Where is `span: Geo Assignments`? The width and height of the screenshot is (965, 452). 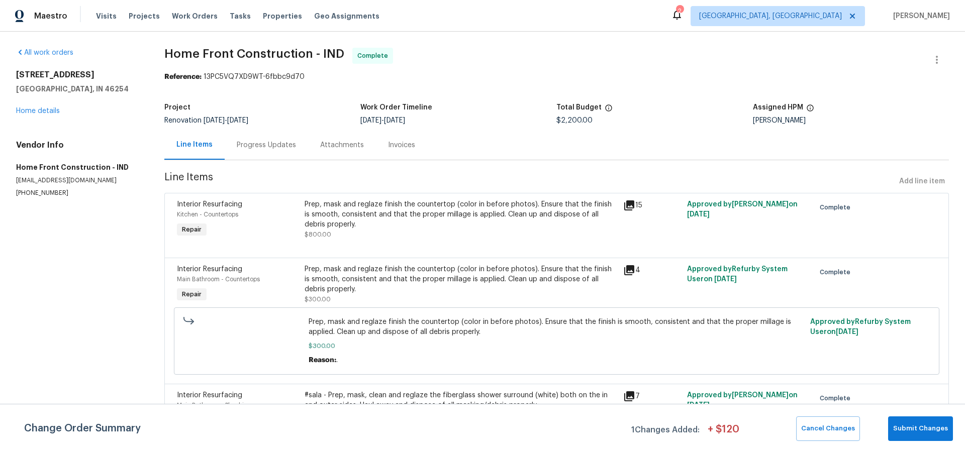
span: Geo Assignments is located at coordinates (347, 16).